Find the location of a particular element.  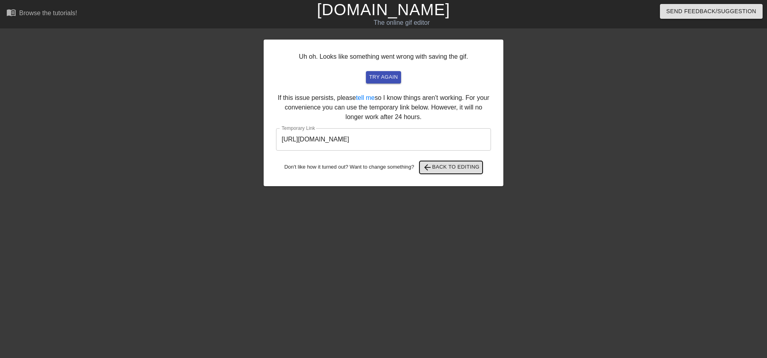

div: Browse the tutorials! is located at coordinates (48, 13).